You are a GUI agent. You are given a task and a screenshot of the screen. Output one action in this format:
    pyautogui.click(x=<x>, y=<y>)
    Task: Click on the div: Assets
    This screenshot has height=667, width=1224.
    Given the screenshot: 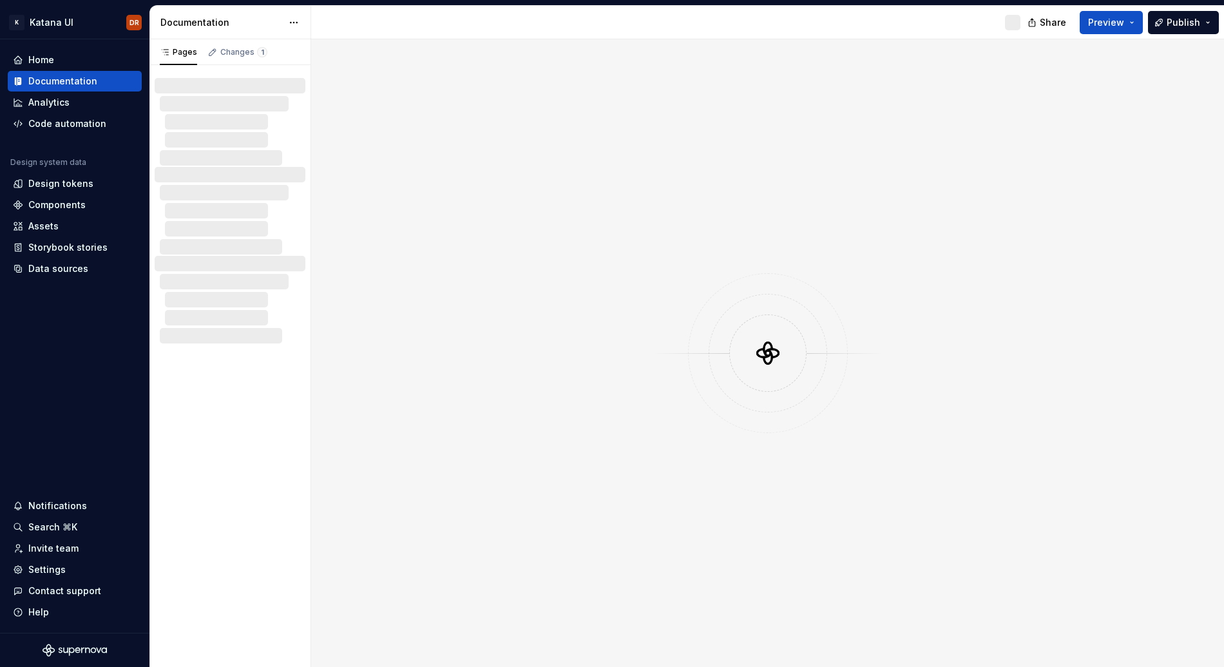 What is the action you would take?
    pyautogui.click(x=43, y=226)
    